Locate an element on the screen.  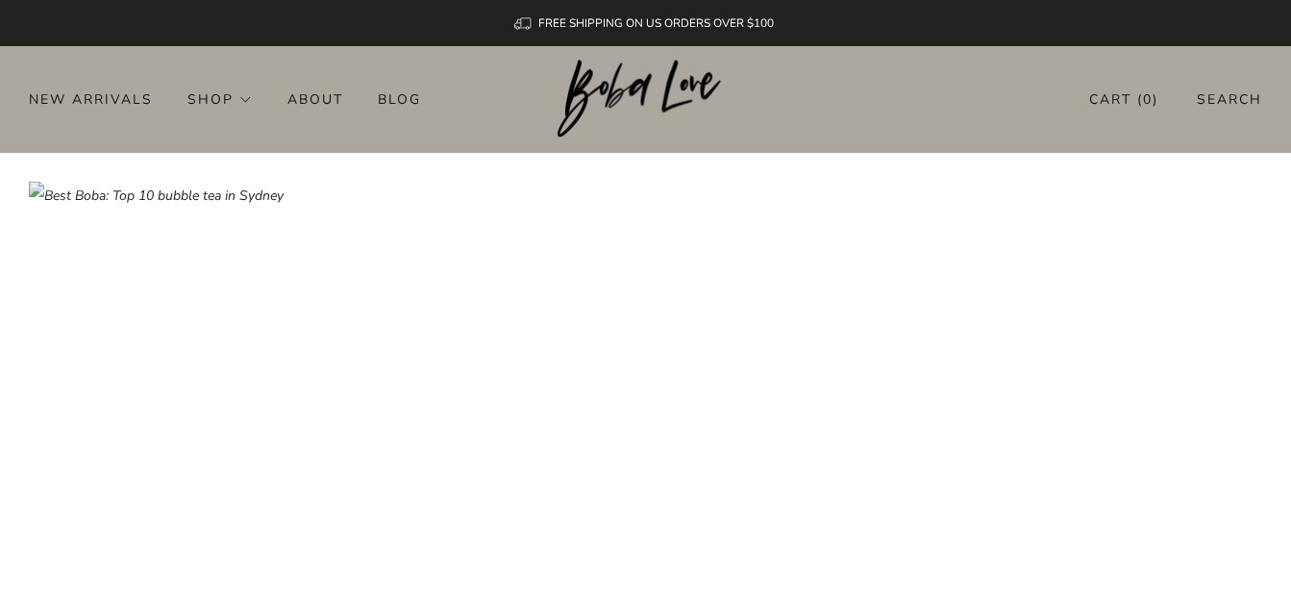
summary: Shop is located at coordinates (220, 99).